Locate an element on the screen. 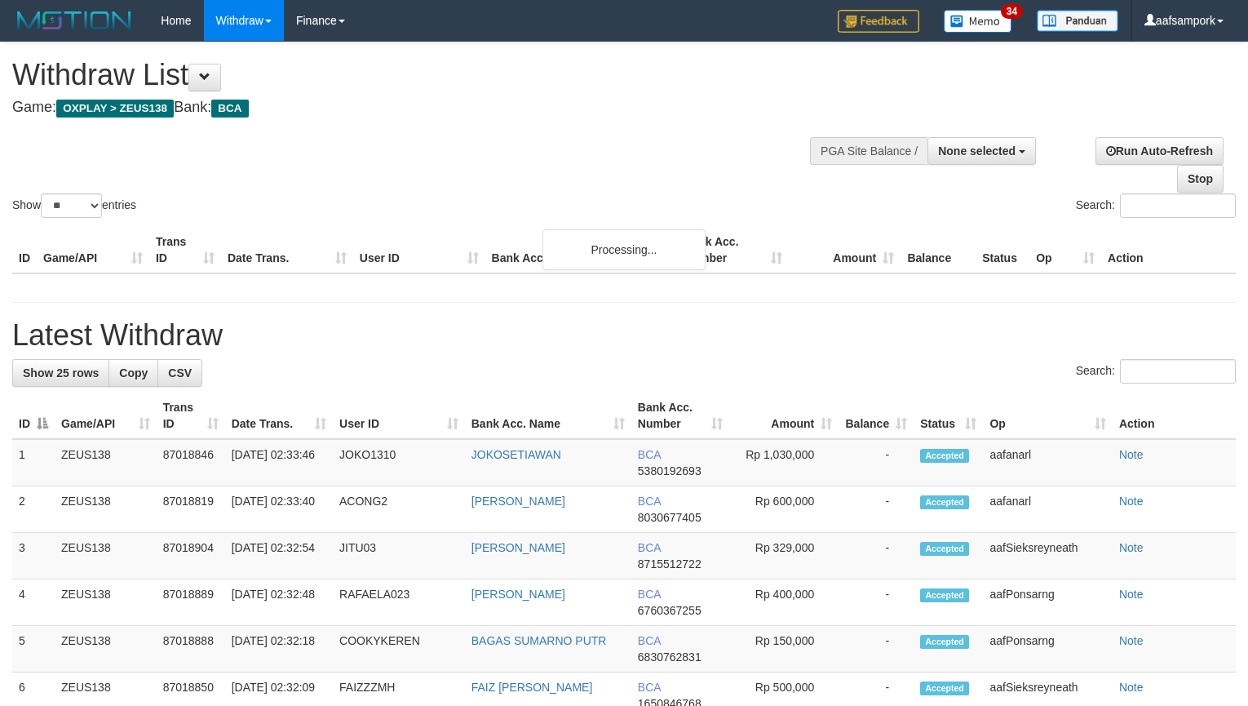 This screenshot has width=1248, height=706. th: Bank Acc. Number is located at coordinates (733, 250).